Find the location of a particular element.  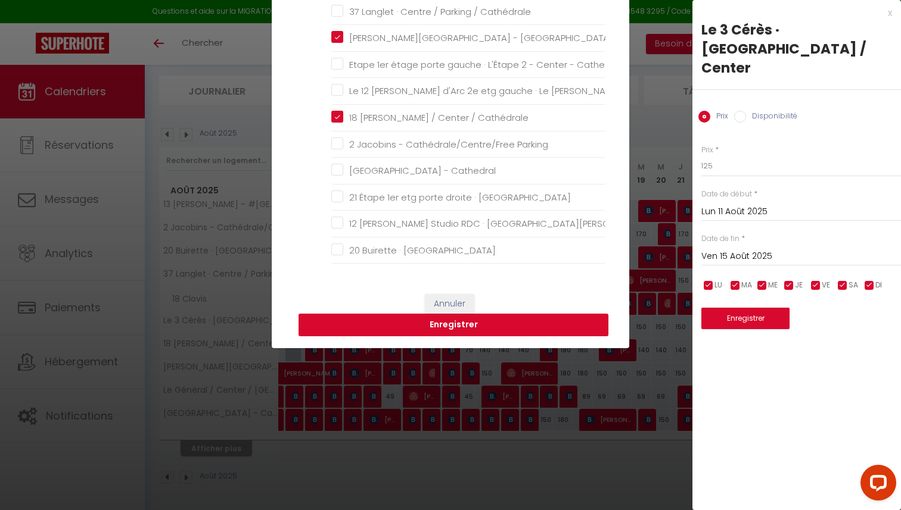

div: x is located at coordinates (792, 13).